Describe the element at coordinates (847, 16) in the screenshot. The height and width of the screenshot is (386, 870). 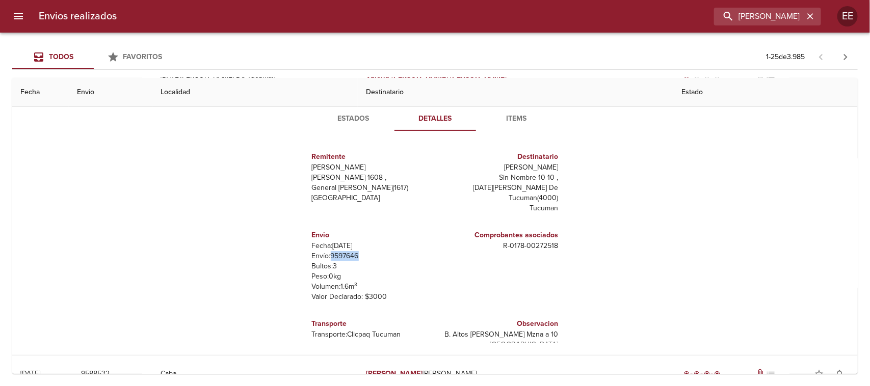
I see `div: Abrir información de usuario` at that location.